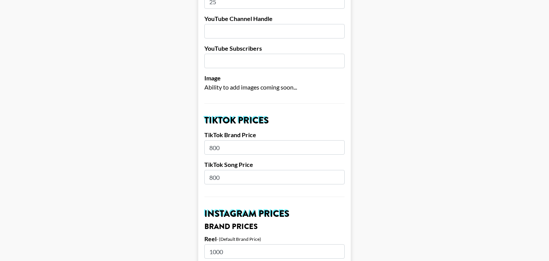 Image resolution: width=549 pixels, height=261 pixels. What do you see at coordinates (275, 48) in the screenshot?
I see `label: YouTube Subscribers` at bounding box center [275, 48].